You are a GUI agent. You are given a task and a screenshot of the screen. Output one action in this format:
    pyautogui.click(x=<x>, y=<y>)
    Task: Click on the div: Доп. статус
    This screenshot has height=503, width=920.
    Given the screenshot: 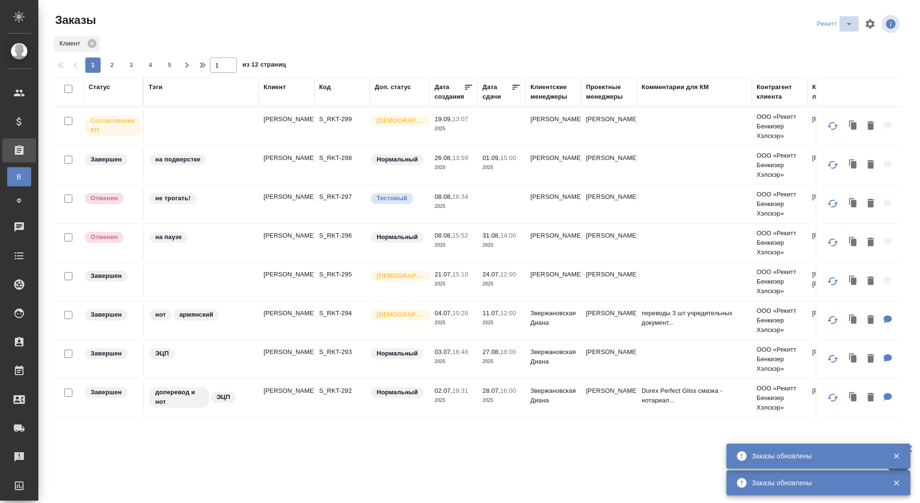 What is the action you would take?
    pyautogui.click(x=393, y=87)
    